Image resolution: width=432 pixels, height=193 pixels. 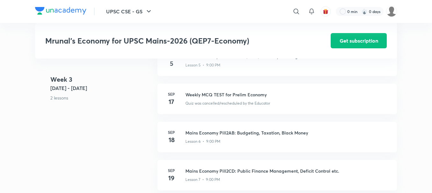 What do you see at coordinates (277, 65) in the screenshot?
I see `a: Oct5Mains Economy Pill3AB: BOP, CAD, Currency Exchange FDI FPILesson 5 • 9:00 PM` at bounding box center [277, 65].